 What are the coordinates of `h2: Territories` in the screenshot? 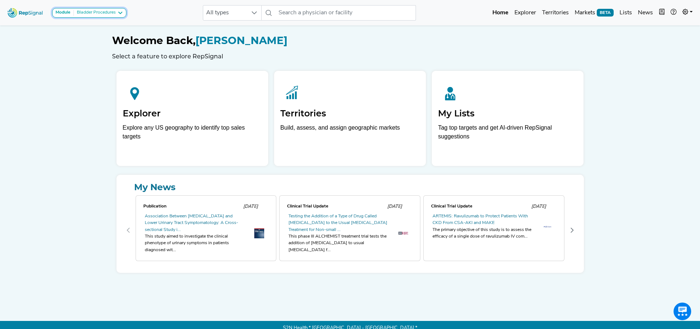 It's located at (350, 113).